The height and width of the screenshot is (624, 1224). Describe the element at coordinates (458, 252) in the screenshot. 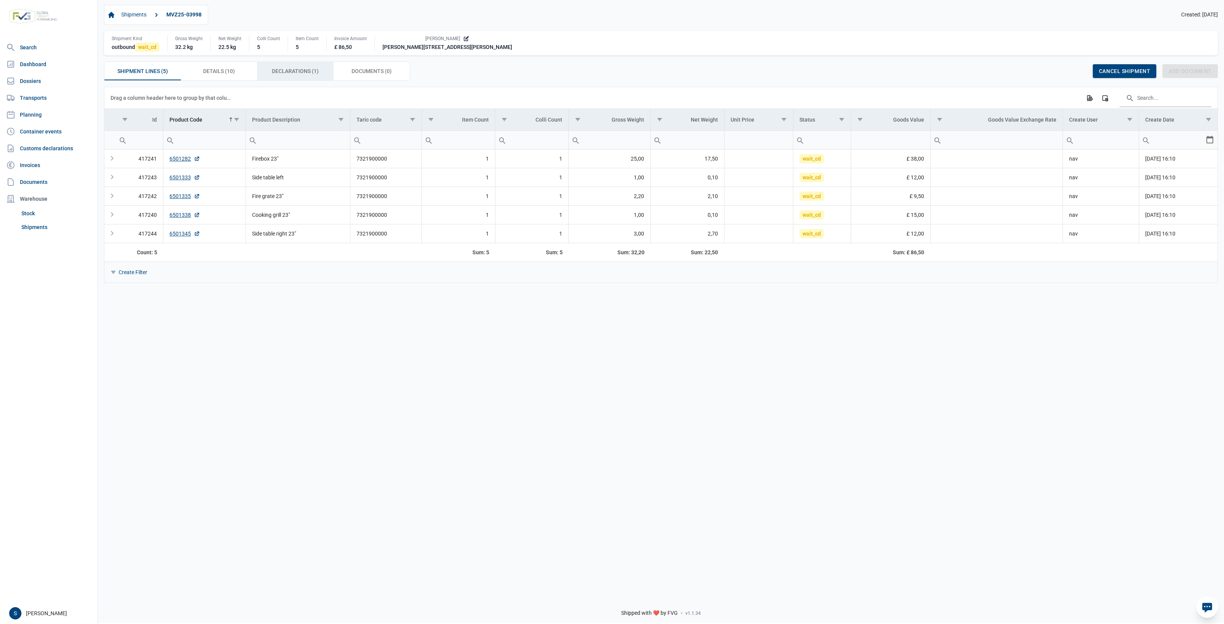

I see `div: Item Count Sum: 5` at that location.